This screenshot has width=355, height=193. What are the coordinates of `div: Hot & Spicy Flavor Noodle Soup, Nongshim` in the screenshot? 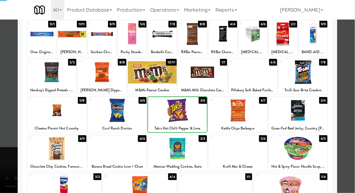 It's located at (298, 166).